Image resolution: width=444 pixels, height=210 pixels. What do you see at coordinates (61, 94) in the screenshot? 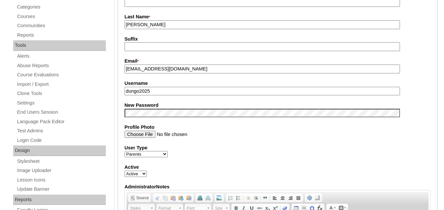
I see `a: Clone Tools` at bounding box center [61, 94].